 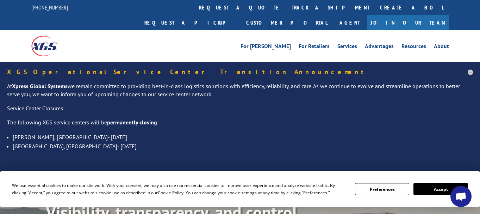 What do you see at coordinates (240, 126) in the screenshot?
I see `p: The following XGS service centers will be :` at bounding box center [240, 126].